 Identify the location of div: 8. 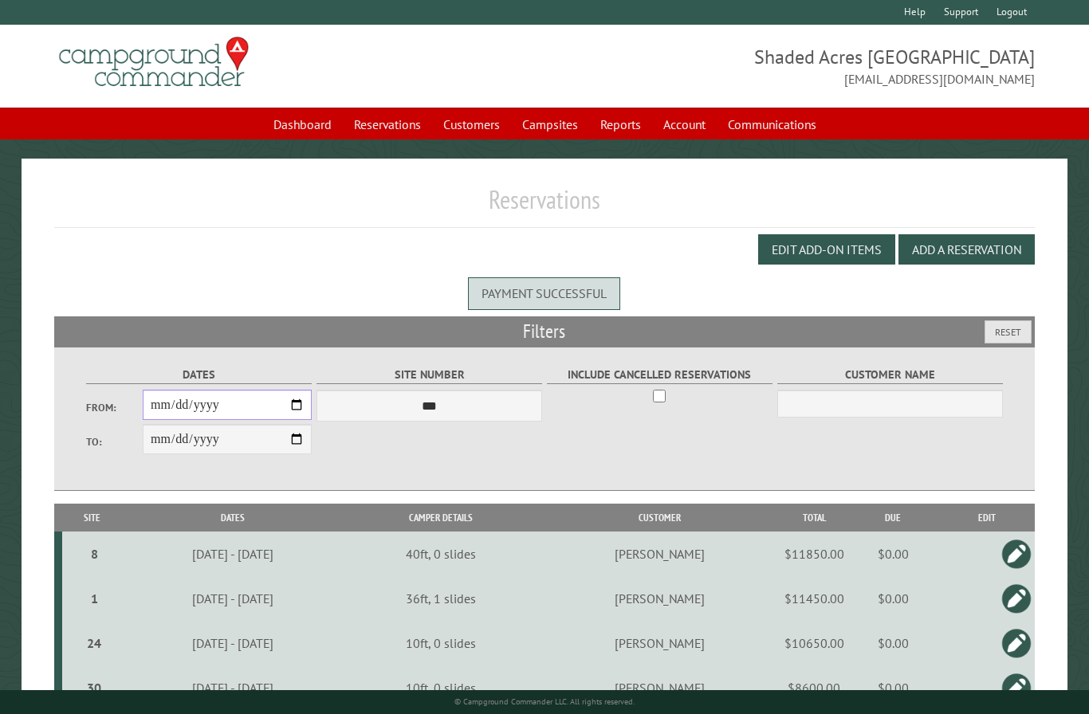
(94, 554).